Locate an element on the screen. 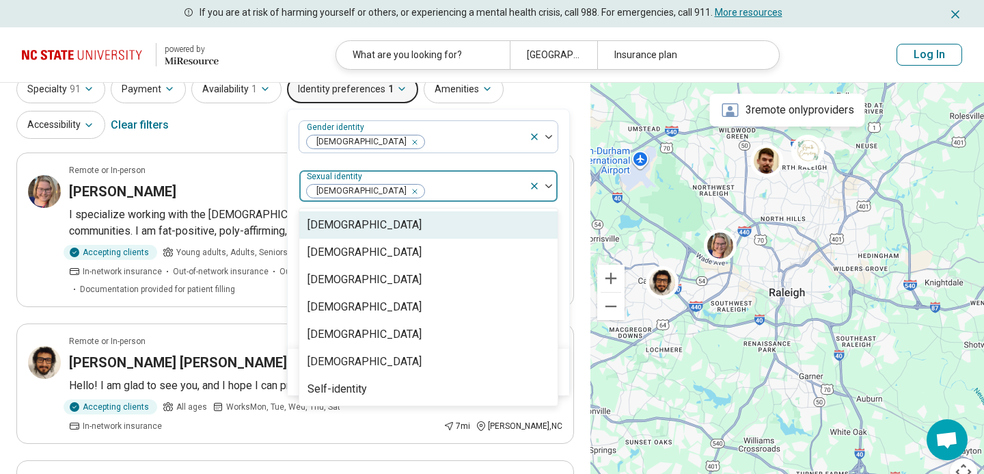 The height and width of the screenshot is (474, 984). button: Identity preferences1 is located at coordinates (353, 89).